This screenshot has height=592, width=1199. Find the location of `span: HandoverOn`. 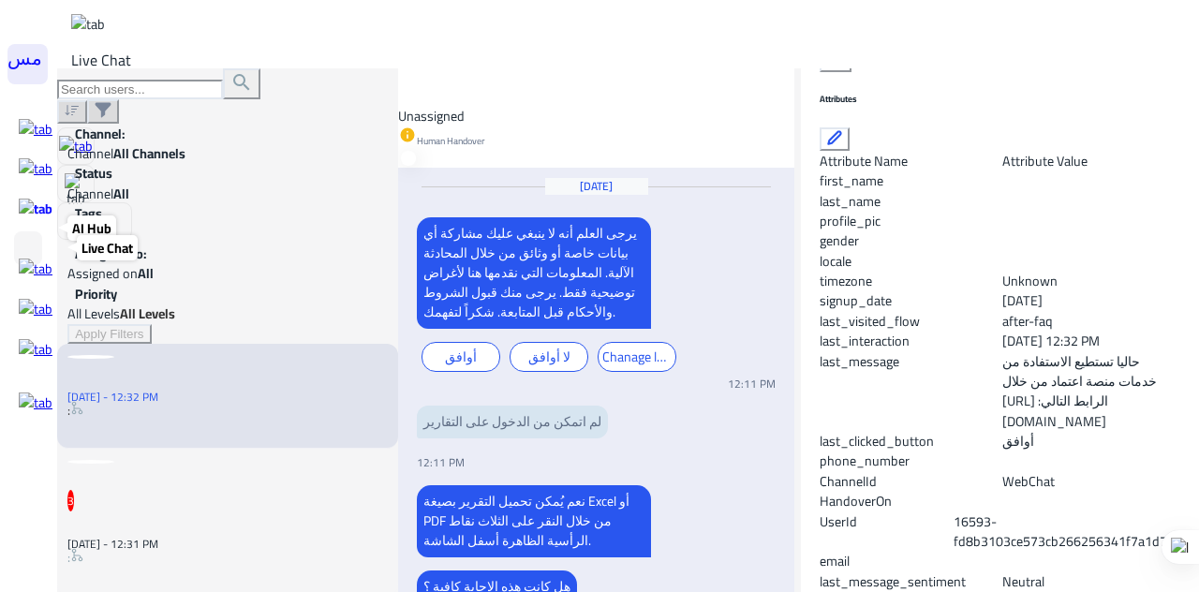

span: HandoverOn is located at coordinates (909, 500).